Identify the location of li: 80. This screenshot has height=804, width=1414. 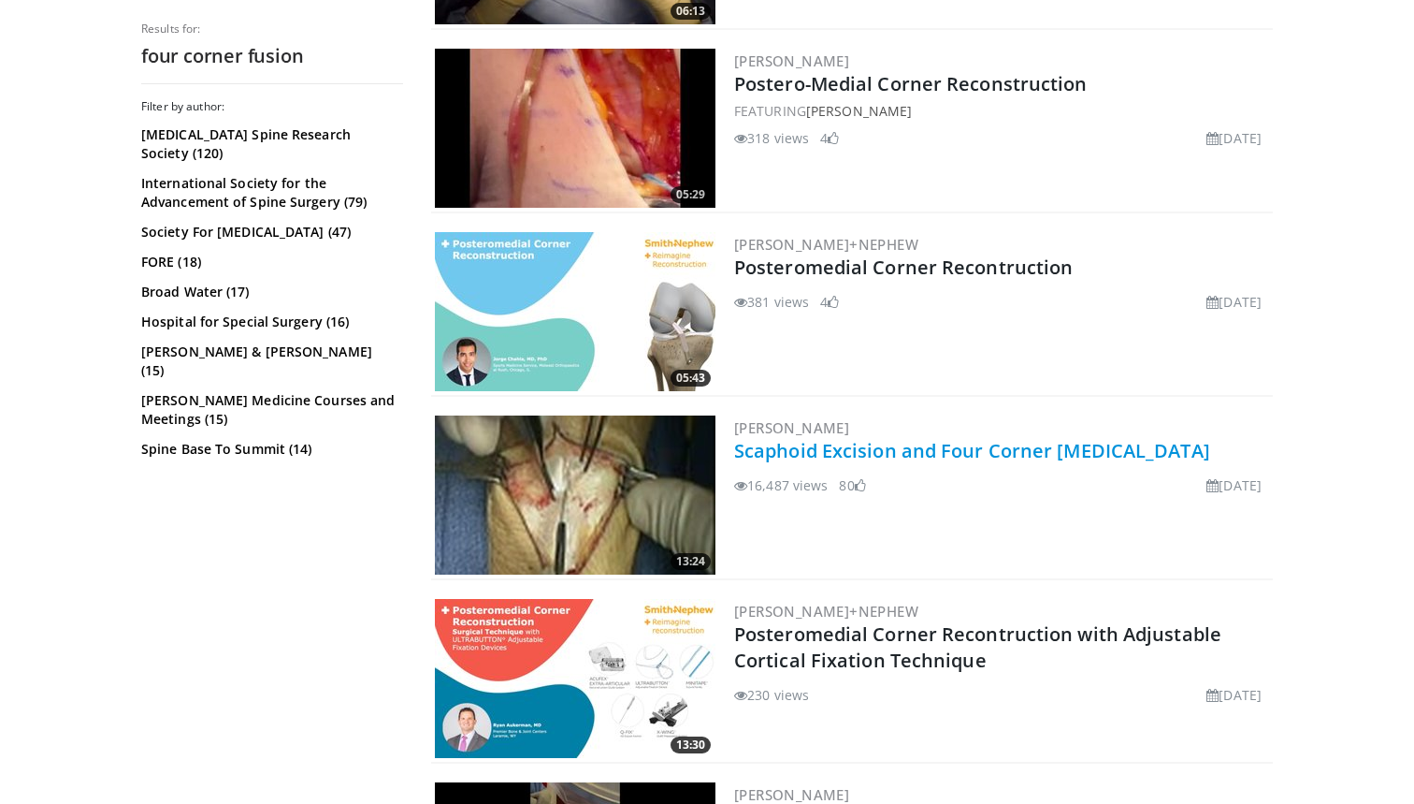
(852, 485).